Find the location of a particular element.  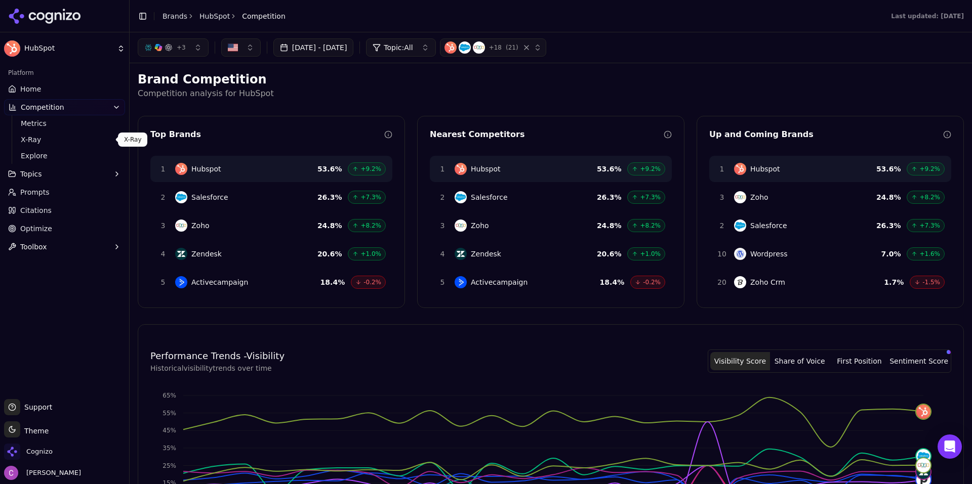

span: Metrics is located at coordinates (65, 124).